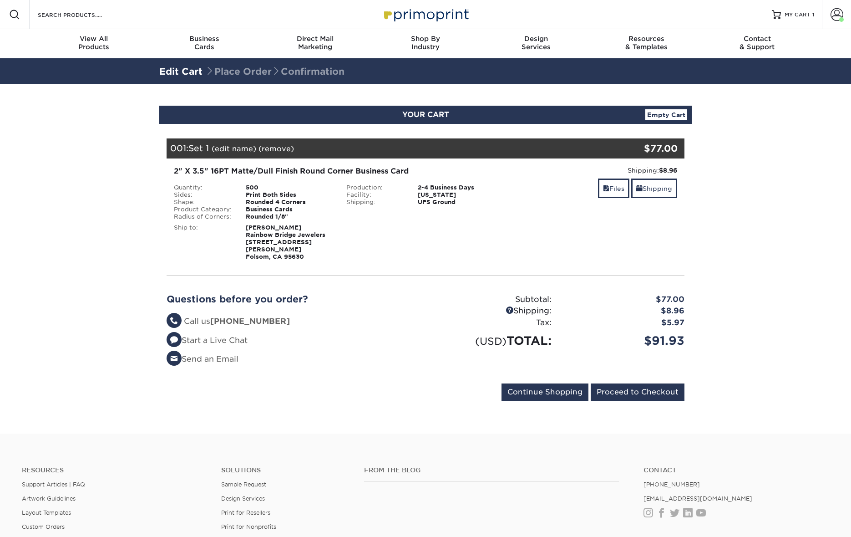 Image resolution: width=851 pixels, height=537 pixels. I want to click on div: Cards, so click(204, 43).